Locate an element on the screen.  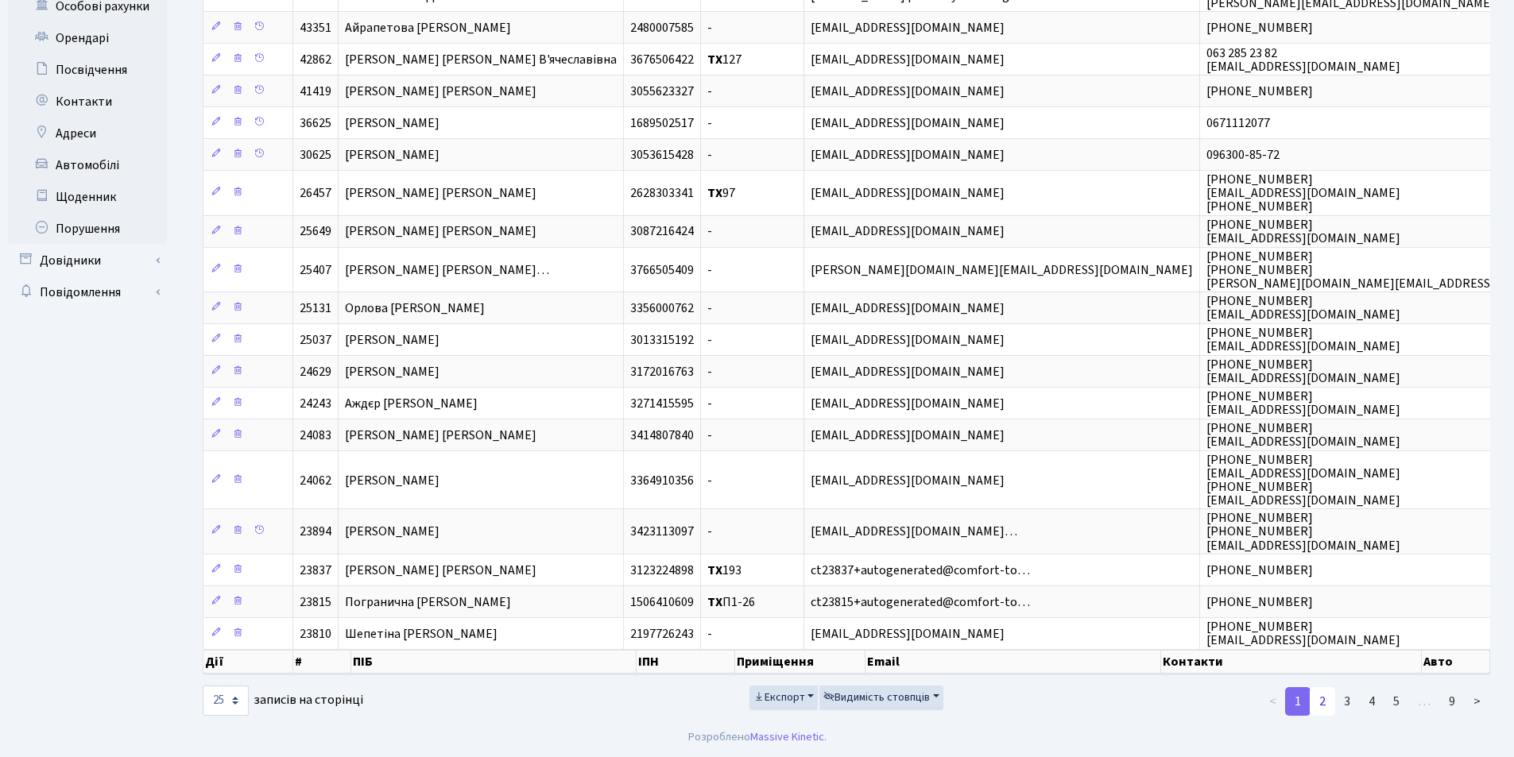
span: 24243 is located at coordinates (316, 404).